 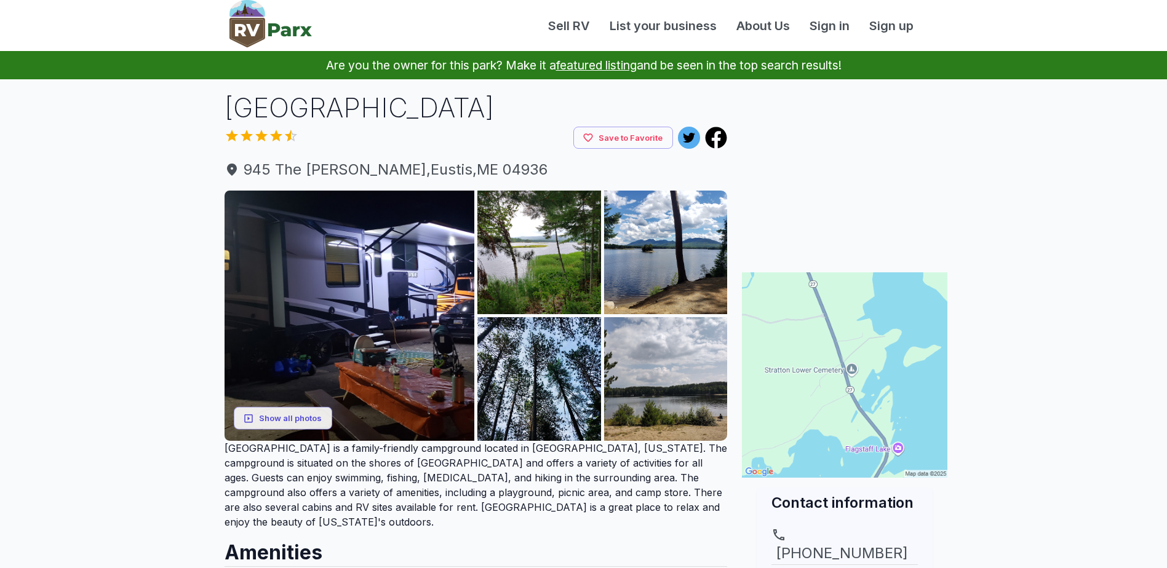 What do you see at coordinates (844, 375) in the screenshot?
I see `a: Map for Cathedral Pines Campground` at bounding box center [844, 375].